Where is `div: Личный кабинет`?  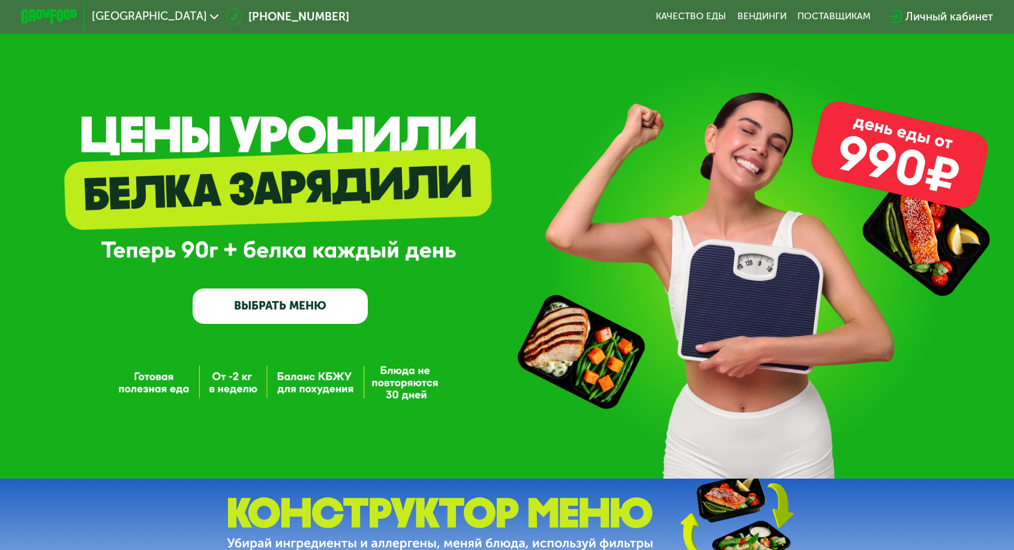
div: Личный кабинет is located at coordinates (949, 17).